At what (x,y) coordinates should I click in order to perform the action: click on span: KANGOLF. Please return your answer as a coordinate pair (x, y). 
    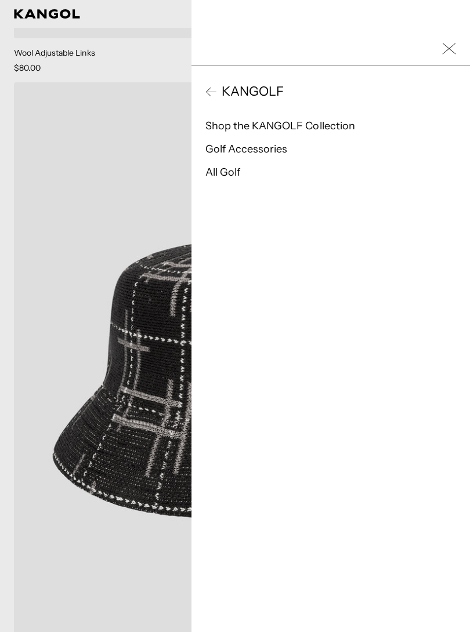
    Looking at the image, I should click on (250, 92).